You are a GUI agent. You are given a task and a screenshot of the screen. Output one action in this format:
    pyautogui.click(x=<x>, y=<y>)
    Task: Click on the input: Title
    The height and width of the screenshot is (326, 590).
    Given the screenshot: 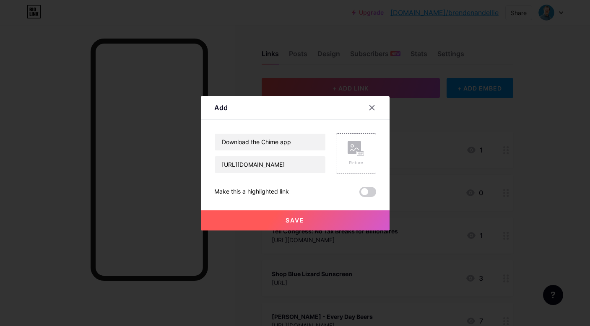 What is the action you would take?
    pyautogui.click(x=270, y=142)
    